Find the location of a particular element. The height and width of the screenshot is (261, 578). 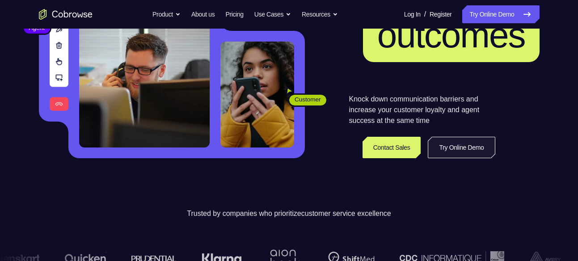

a: Log In is located at coordinates (412, 14).